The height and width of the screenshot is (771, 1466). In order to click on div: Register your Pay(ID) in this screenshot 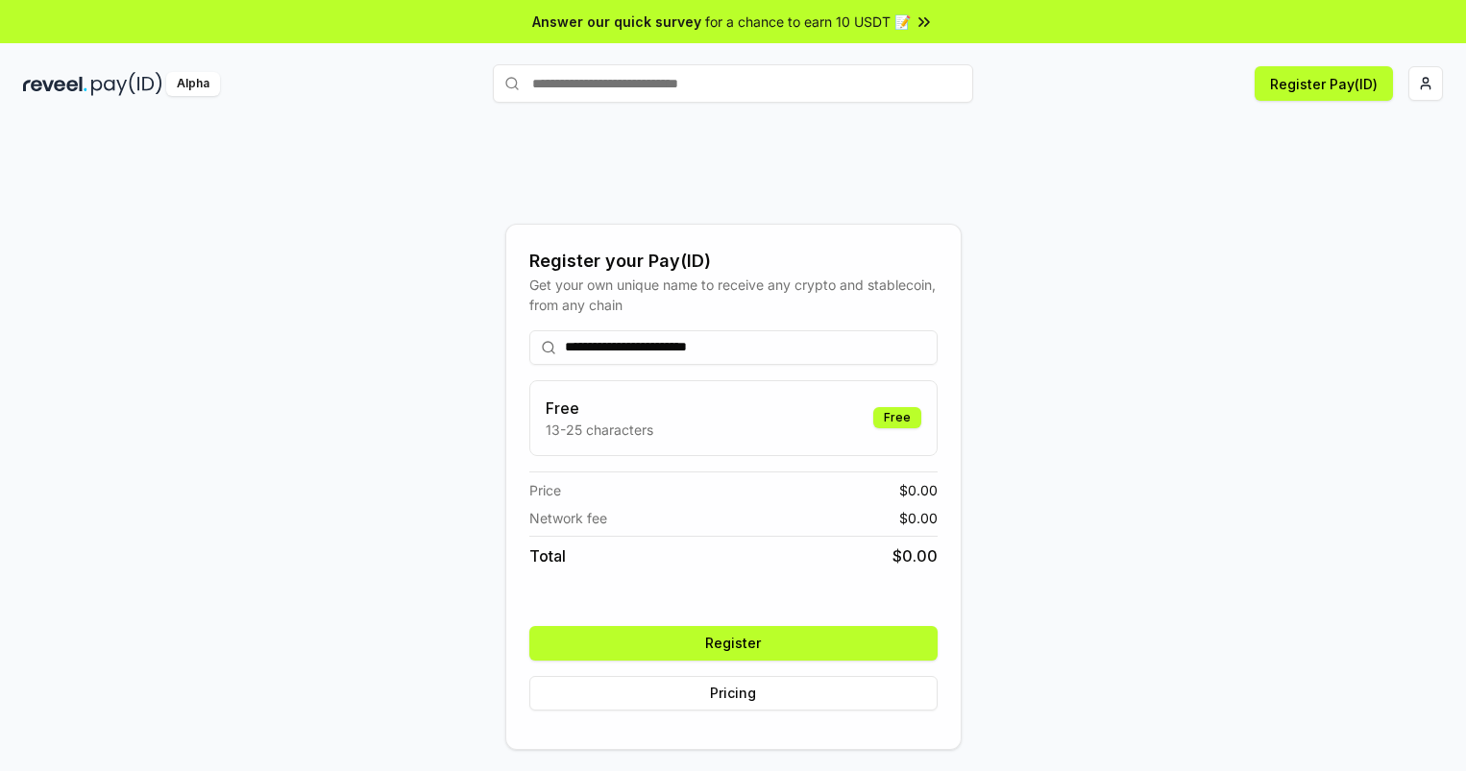, I will do `click(733, 261)`.